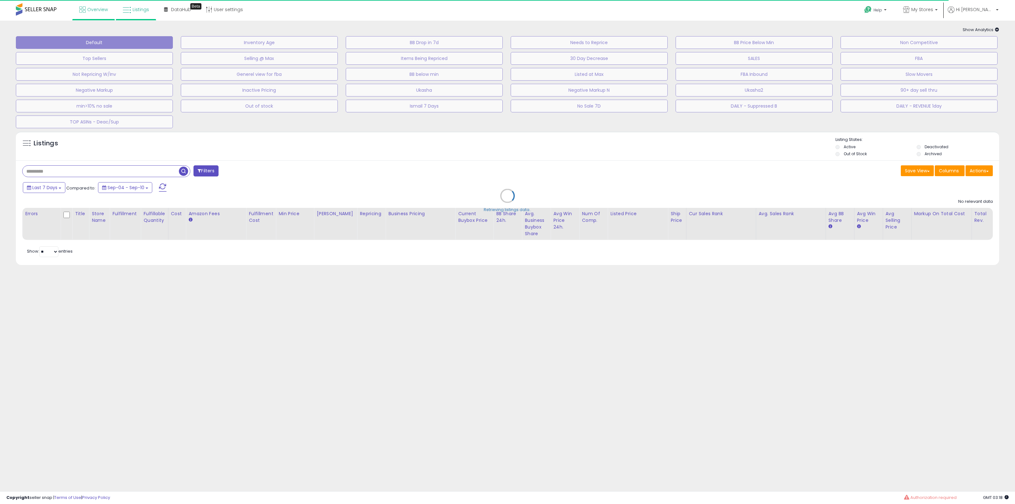 This screenshot has width=1015, height=504. What do you see at coordinates (94, 58) in the screenshot?
I see `button: Top Sellers` at bounding box center [94, 58].